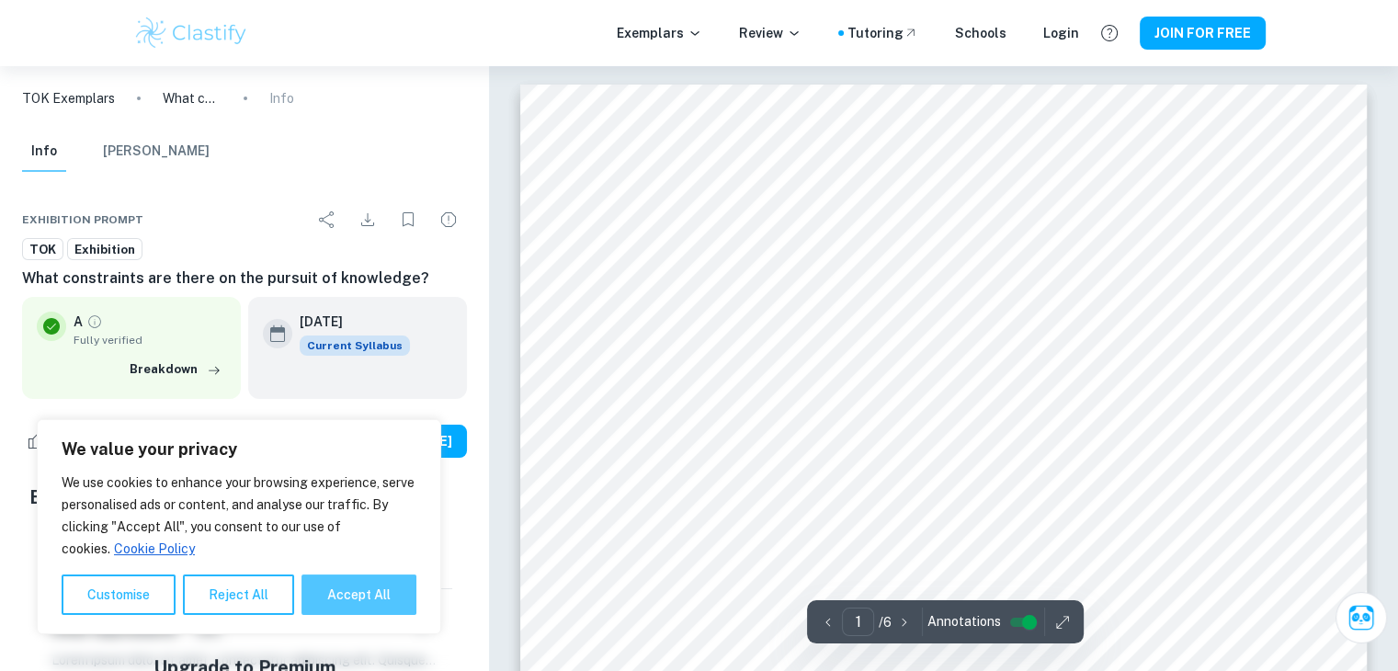 The image size is (1398, 671). Describe the element at coordinates (105, 249) in the screenshot. I see `a: Exhibition` at that location.